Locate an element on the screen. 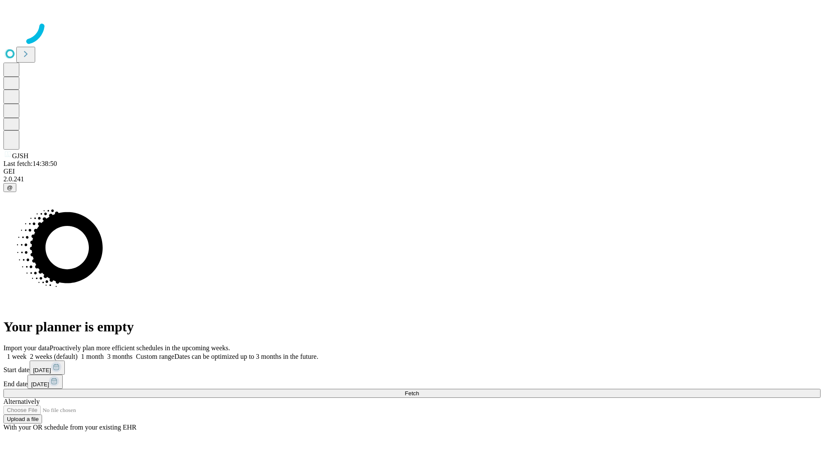 This screenshot has height=463, width=824. span: 1 week is located at coordinates (17, 357).